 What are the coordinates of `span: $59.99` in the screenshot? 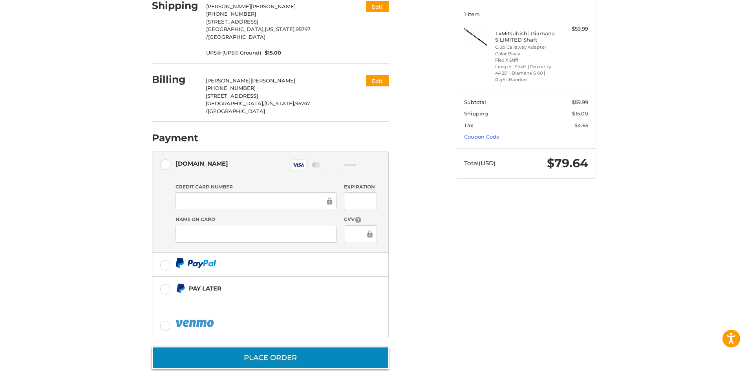 It's located at (580, 102).